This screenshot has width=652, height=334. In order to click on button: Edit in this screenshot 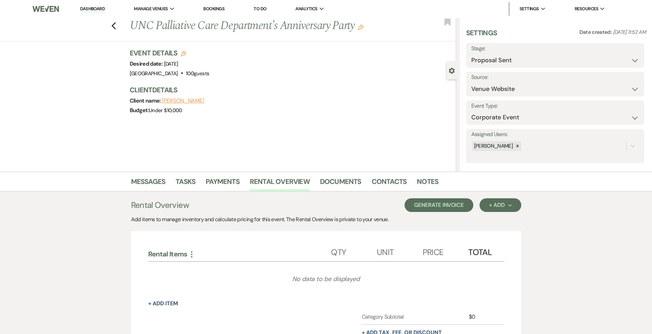, I will do `click(361, 27)`.